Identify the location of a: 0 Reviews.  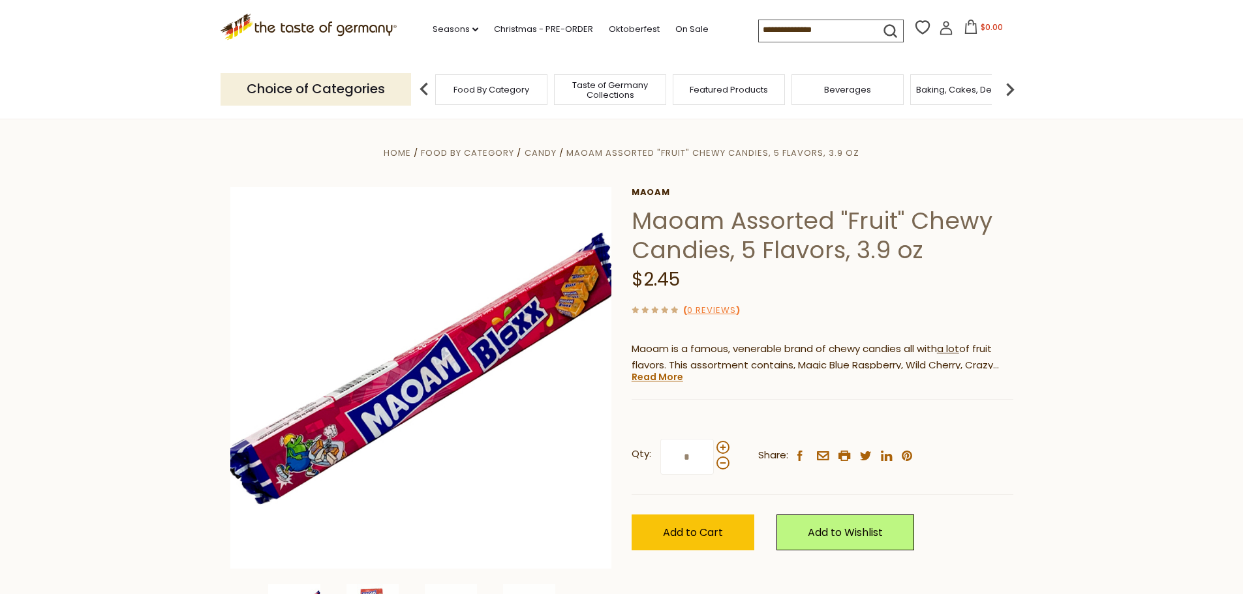
(711, 311).